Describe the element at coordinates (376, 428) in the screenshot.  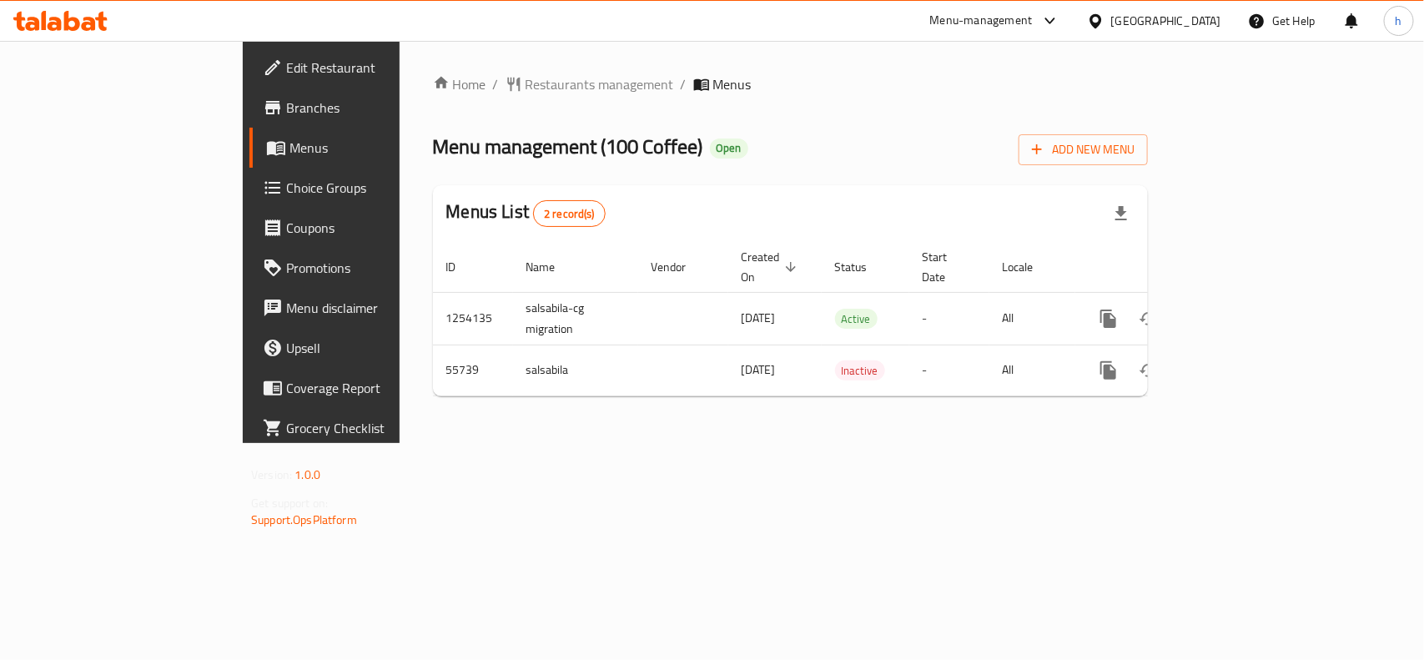
I see `span: Grocery Checklist` at that location.